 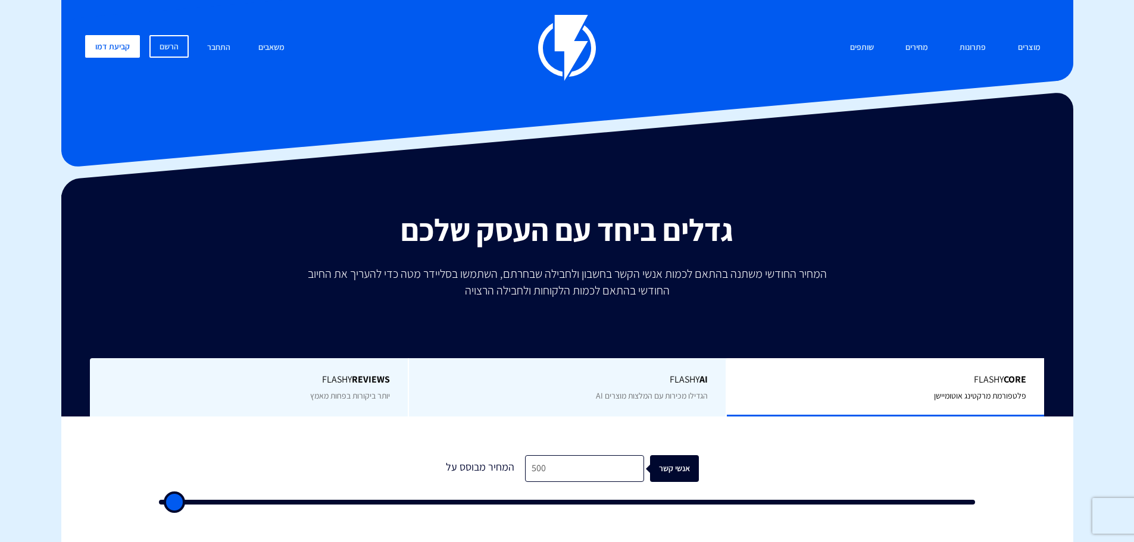 What do you see at coordinates (652, 396) in the screenshot?
I see `span: הגדילו מכירות עם המלצות מוצרים AI` at bounding box center [652, 396].